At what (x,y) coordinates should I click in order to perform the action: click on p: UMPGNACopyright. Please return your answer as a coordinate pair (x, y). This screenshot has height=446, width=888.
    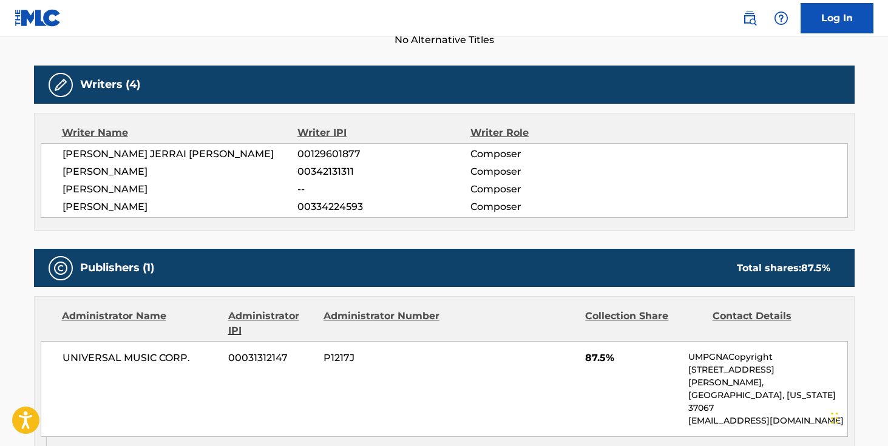
    Looking at the image, I should click on (767, 357).